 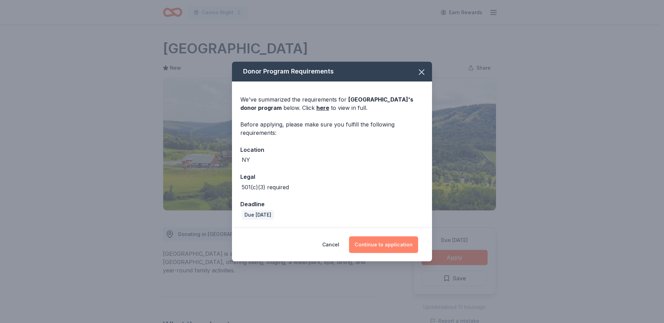 I want to click on div: Legal, so click(x=332, y=177).